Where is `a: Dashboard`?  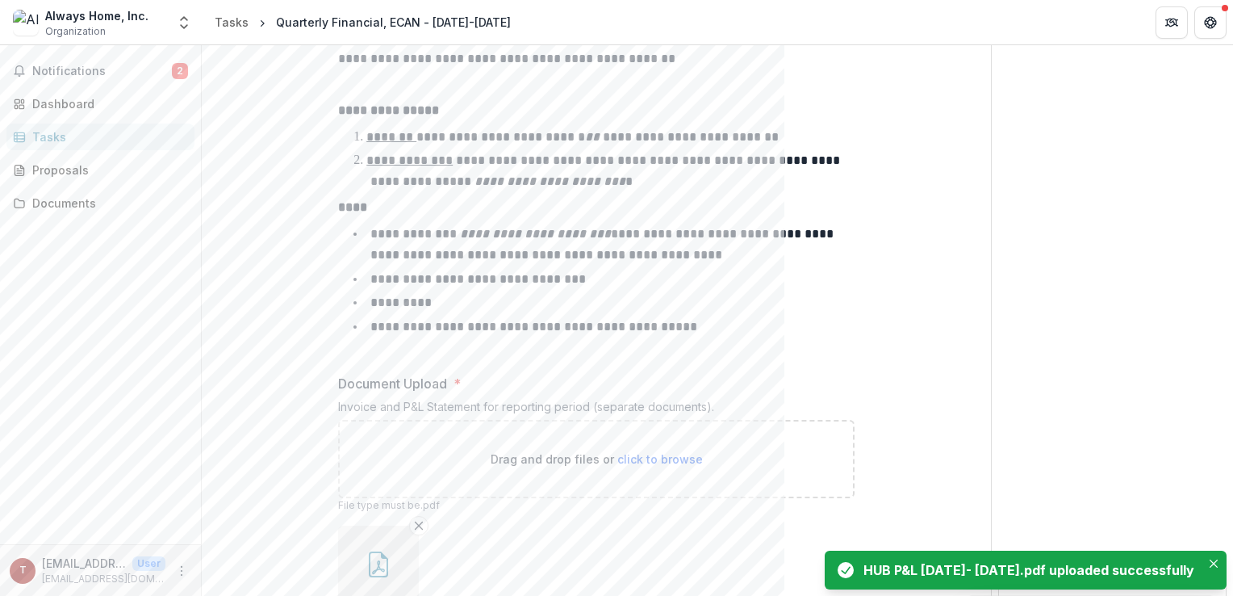
a: Dashboard is located at coordinates (100, 103).